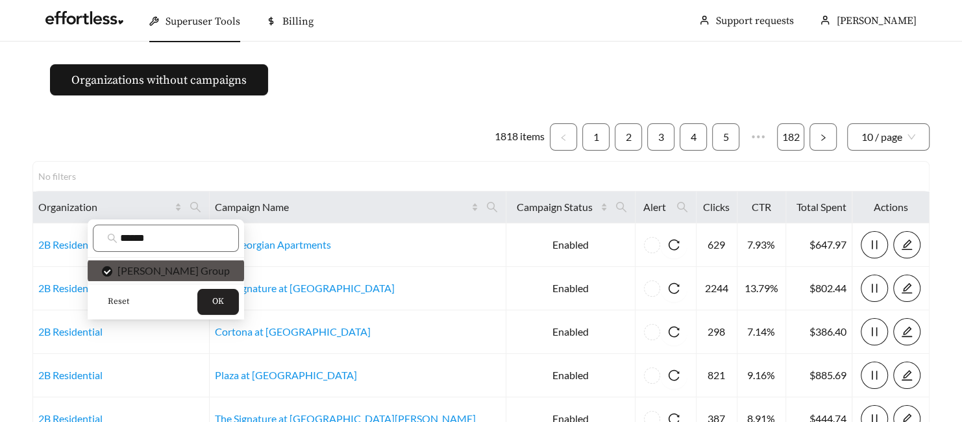 Image resolution: width=962 pixels, height=422 pixels. What do you see at coordinates (762, 332) in the screenshot?
I see `td: 7.14%` at bounding box center [762, 332].